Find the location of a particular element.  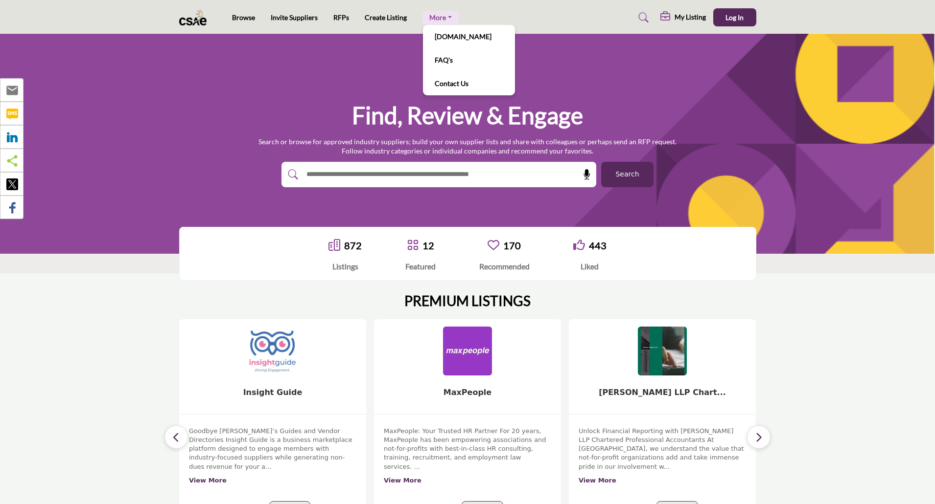

div: MaxPeople: Your Trusted HR Partner For 20 years, MaxPeople has been empowering associations and n... is located at coordinates (467, 460).